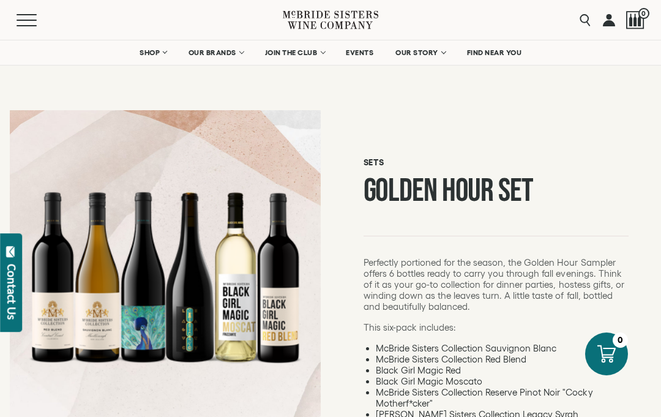 The height and width of the screenshot is (417, 661). What do you see at coordinates (215, 53) in the screenshot?
I see `a: OUR BRANDS` at bounding box center [215, 53].